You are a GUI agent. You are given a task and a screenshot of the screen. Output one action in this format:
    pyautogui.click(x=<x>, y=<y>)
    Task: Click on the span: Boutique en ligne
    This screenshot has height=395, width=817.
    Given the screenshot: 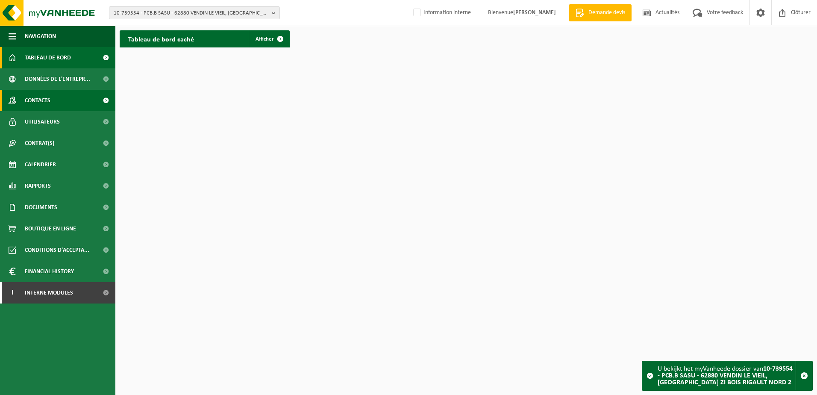 What is the action you would take?
    pyautogui.click(x=50, y=229)
    